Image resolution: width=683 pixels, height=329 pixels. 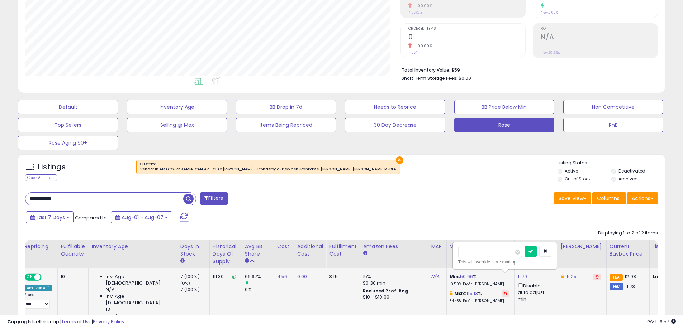 I want to click on div: 0%, so click(x=259, y=290).